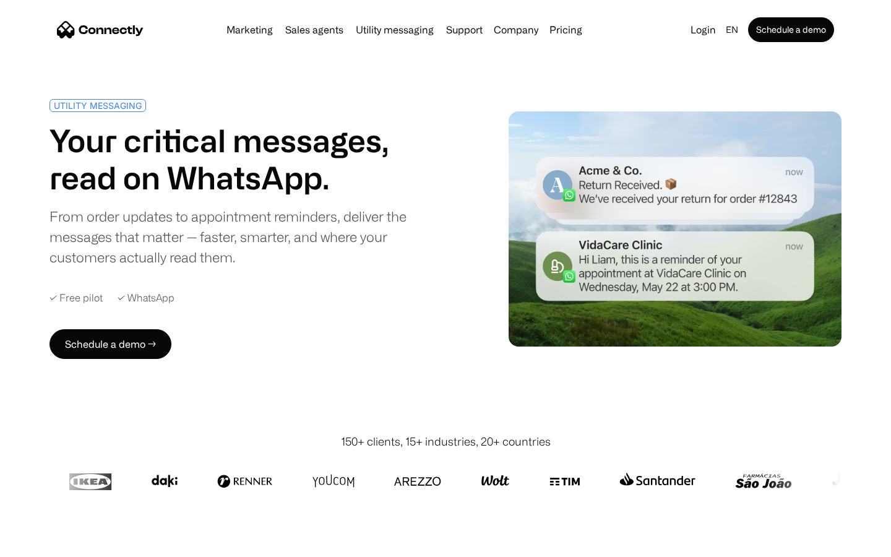  Describe the element at coordinates (566, 30) in the screenshot. I see `a: Pricing` at that location.